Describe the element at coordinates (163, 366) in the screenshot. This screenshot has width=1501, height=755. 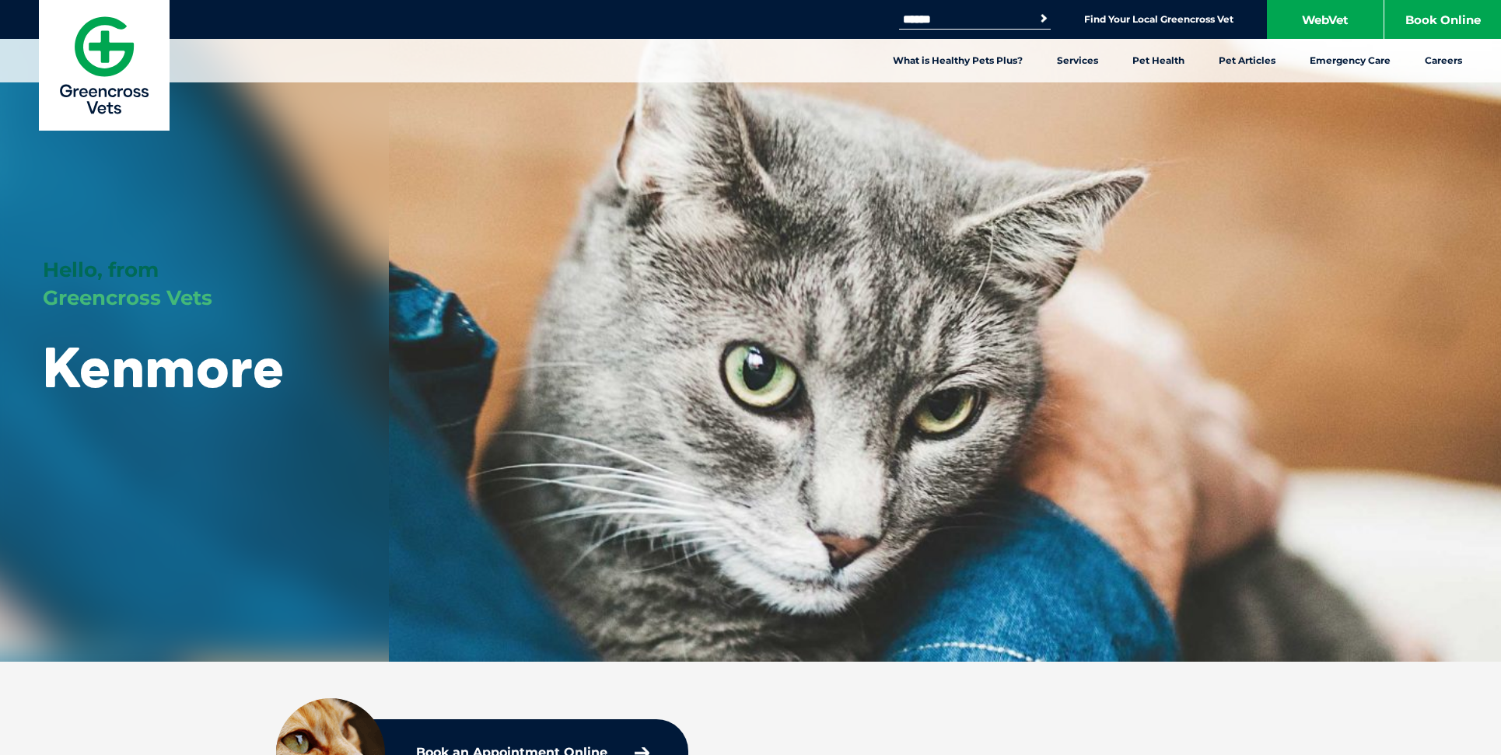
I see `h1: Kenmore` at that location.